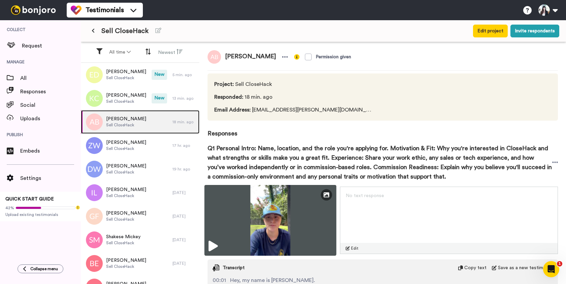  What do you see at coordinates (294, 97) in the screenshot?
I see `span: 18 min. ago` at bounding box center [294, 97].